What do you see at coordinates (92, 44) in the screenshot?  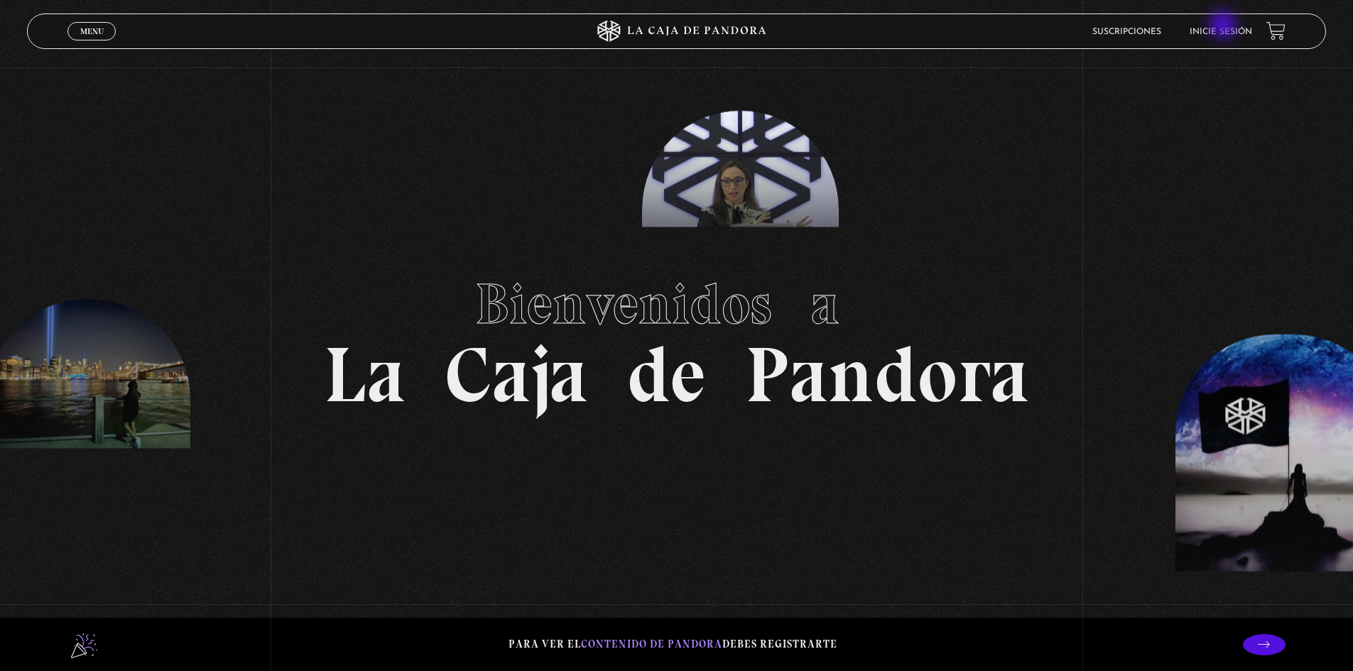 I see `span: Cerrar` at bounding box center [92, 44].